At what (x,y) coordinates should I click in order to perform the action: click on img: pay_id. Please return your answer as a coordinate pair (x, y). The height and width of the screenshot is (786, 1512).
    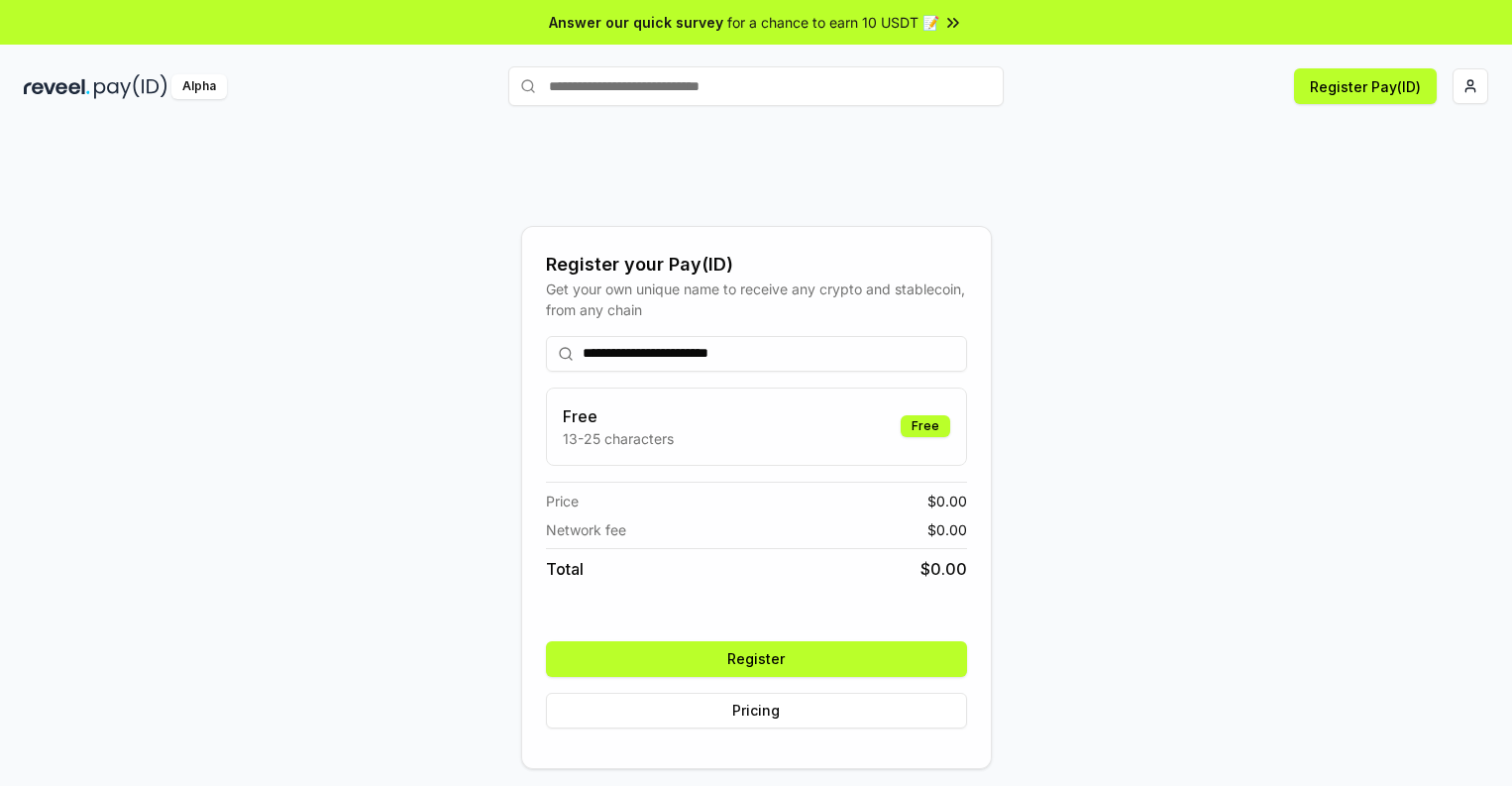
    Looking at the image, I should click on (131, 86).